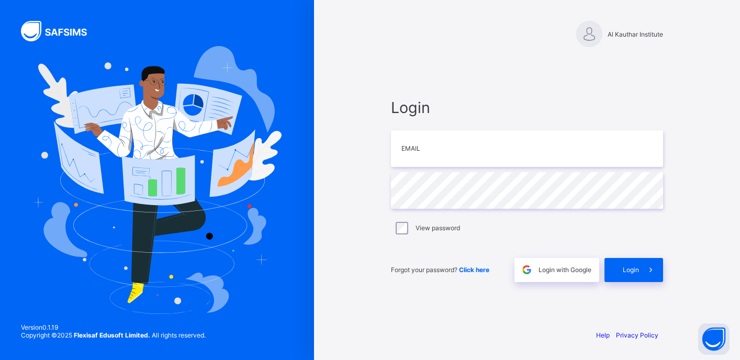  What do you see at coordinates (474, 269) in the screenshot?
I see `a: Click here` at bounding box center [474, 269].